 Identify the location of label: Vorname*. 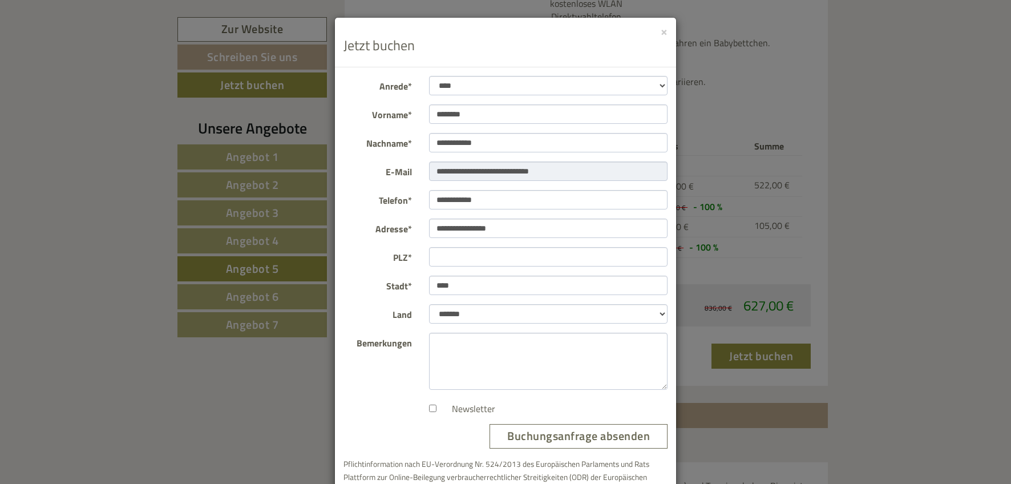
(378, 113).